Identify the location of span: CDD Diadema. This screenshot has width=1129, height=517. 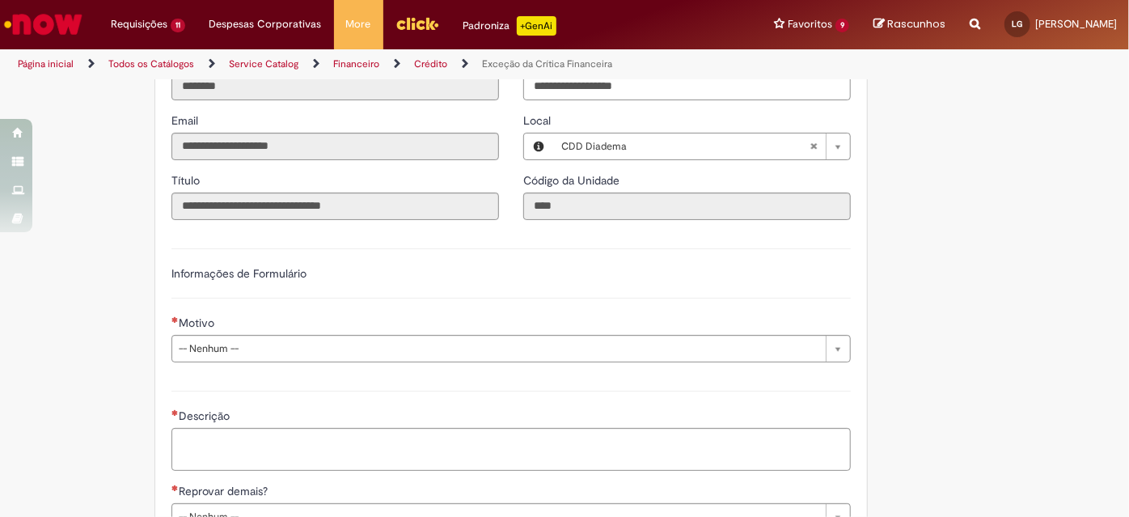
(685, 146).